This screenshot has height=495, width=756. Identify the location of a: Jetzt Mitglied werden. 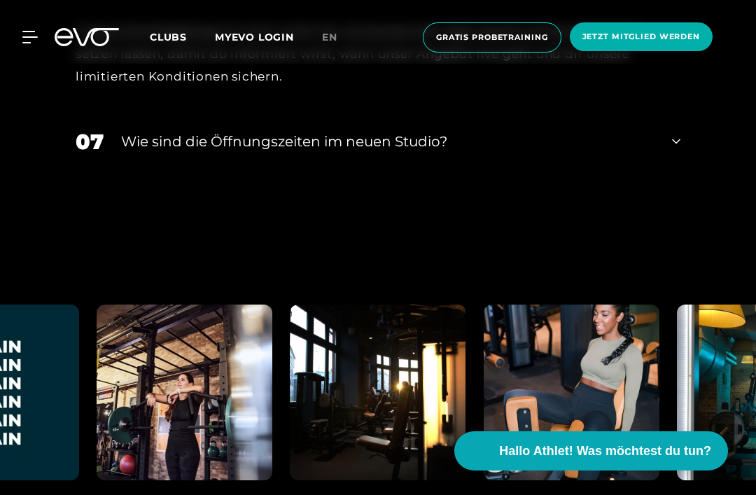
(642, 37).